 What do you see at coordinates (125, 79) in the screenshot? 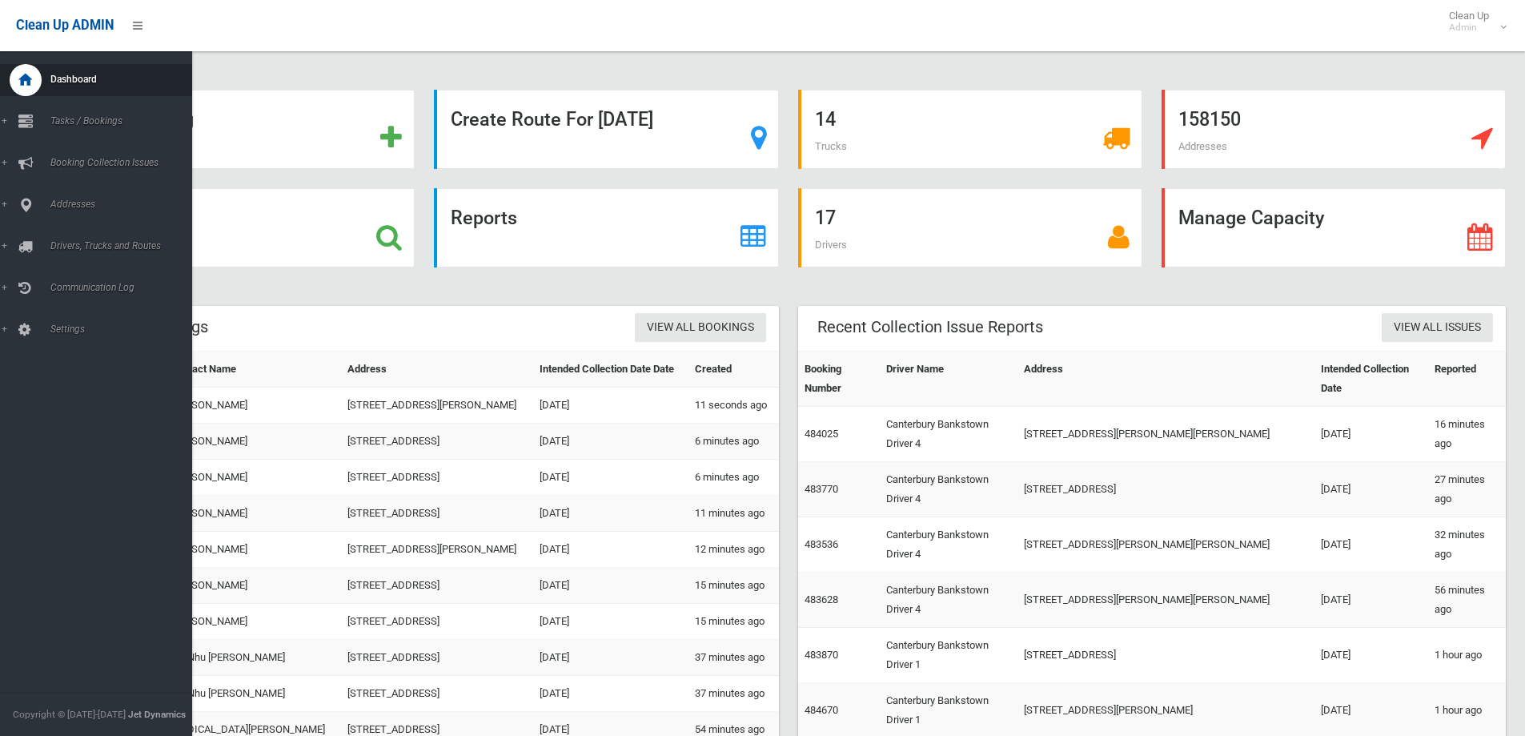
I see `span: Dashboard` at bounding box center [125, 79].